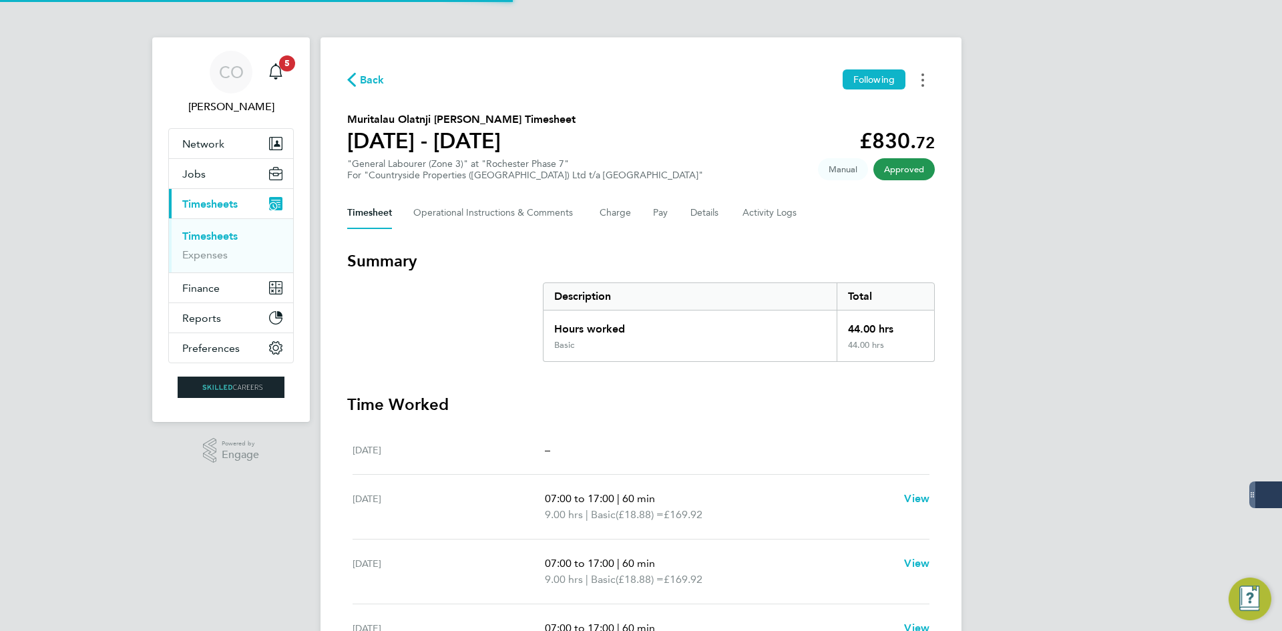  I want to click on button: Finance, so click(231, 288).